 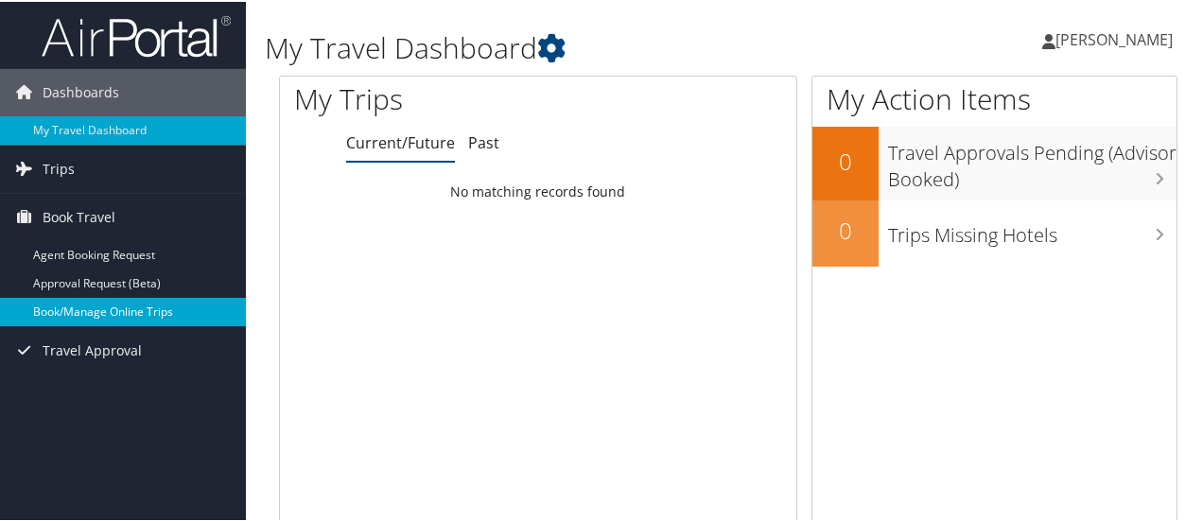 I want to click on span: Travel Approval, so click(x=92, y=349).